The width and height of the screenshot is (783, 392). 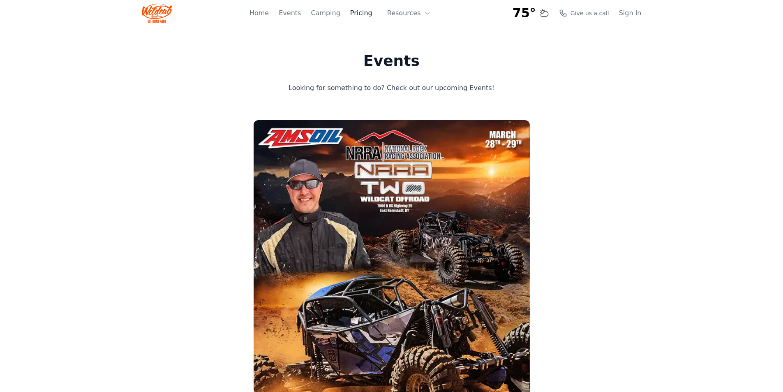 What do you see at coordinates (290, 13) in the screenshot?
I see `a: Events` at bounding box center [290, 13].